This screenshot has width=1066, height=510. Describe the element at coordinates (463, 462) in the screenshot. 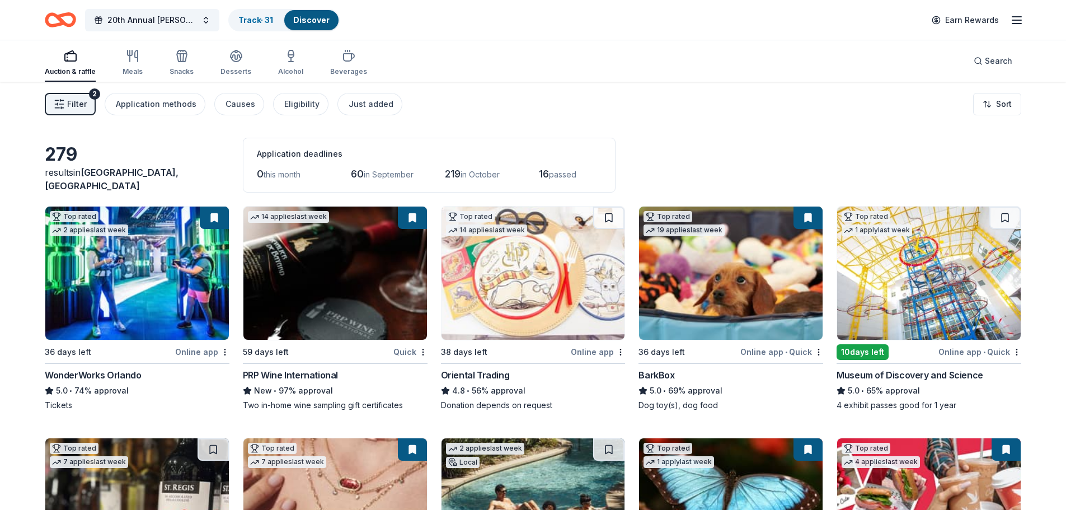

I see `div: Local` at that location.